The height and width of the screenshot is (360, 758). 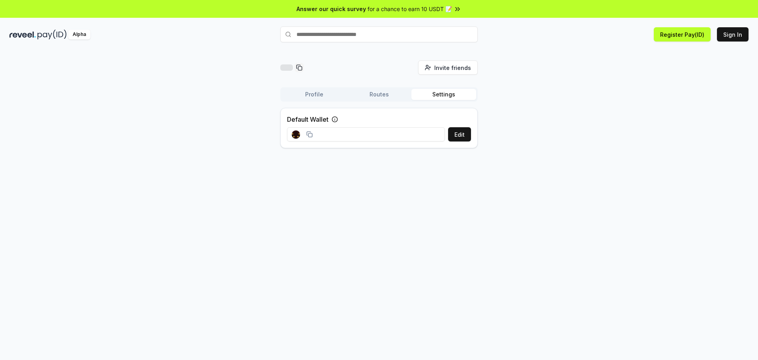 What do you see at coordinates (79, 34) in the screenshot?
I see `div: Alpha` at bounding box center [79, 34].